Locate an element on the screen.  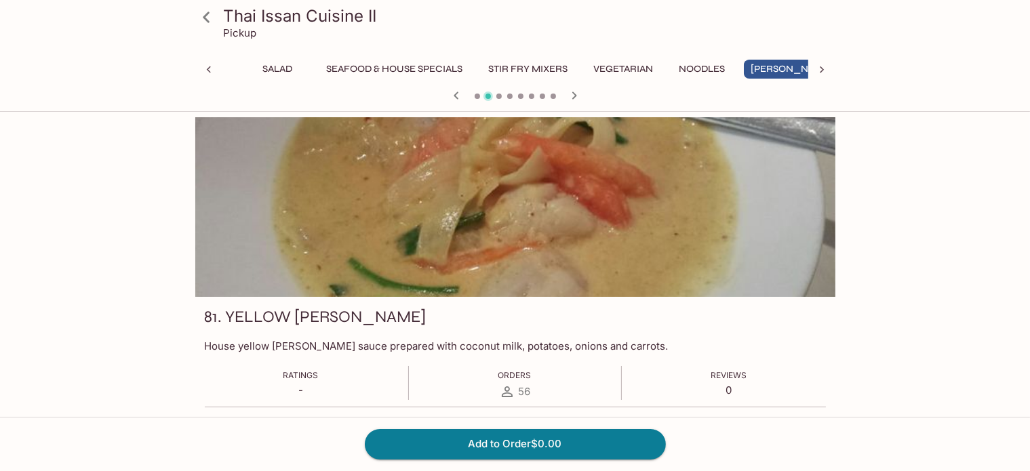
span: Ratings is located at coordinates (301, 375).